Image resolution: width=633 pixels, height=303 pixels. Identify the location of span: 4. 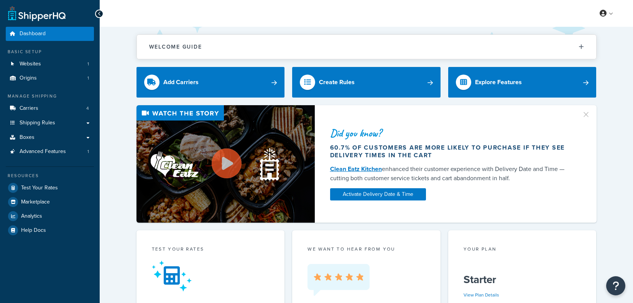
(87, 108).